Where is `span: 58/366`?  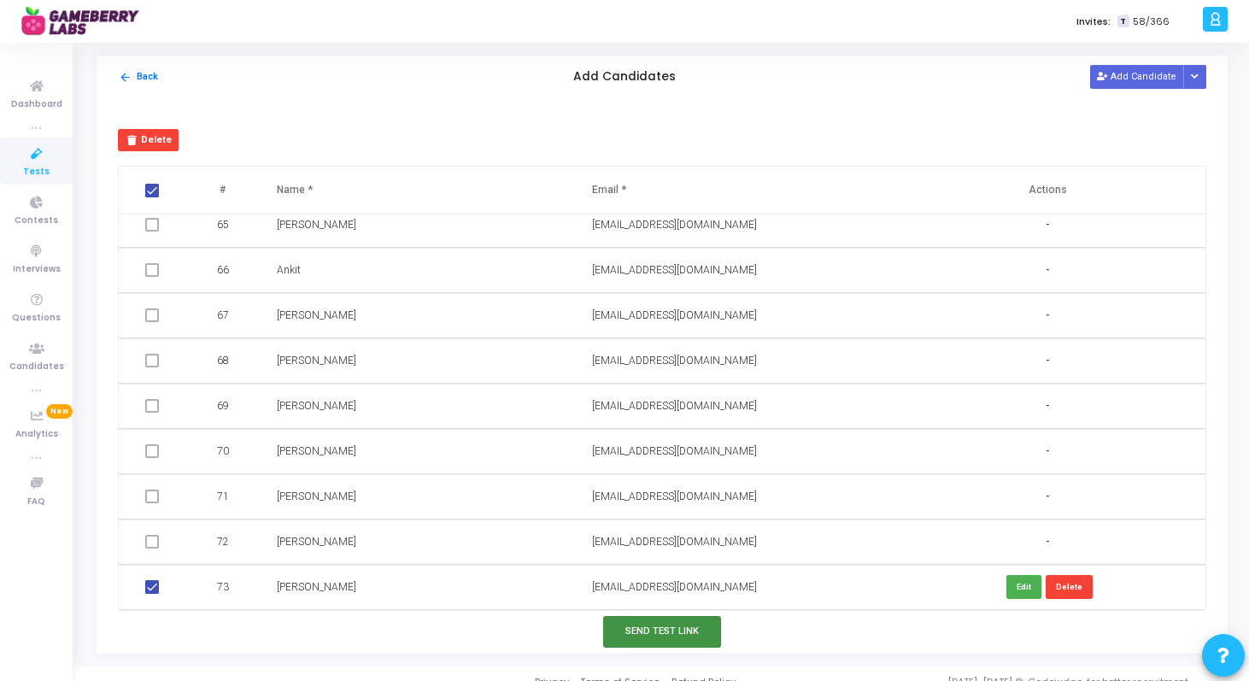
span: 58/366 is located at coordinates (1151, 21).